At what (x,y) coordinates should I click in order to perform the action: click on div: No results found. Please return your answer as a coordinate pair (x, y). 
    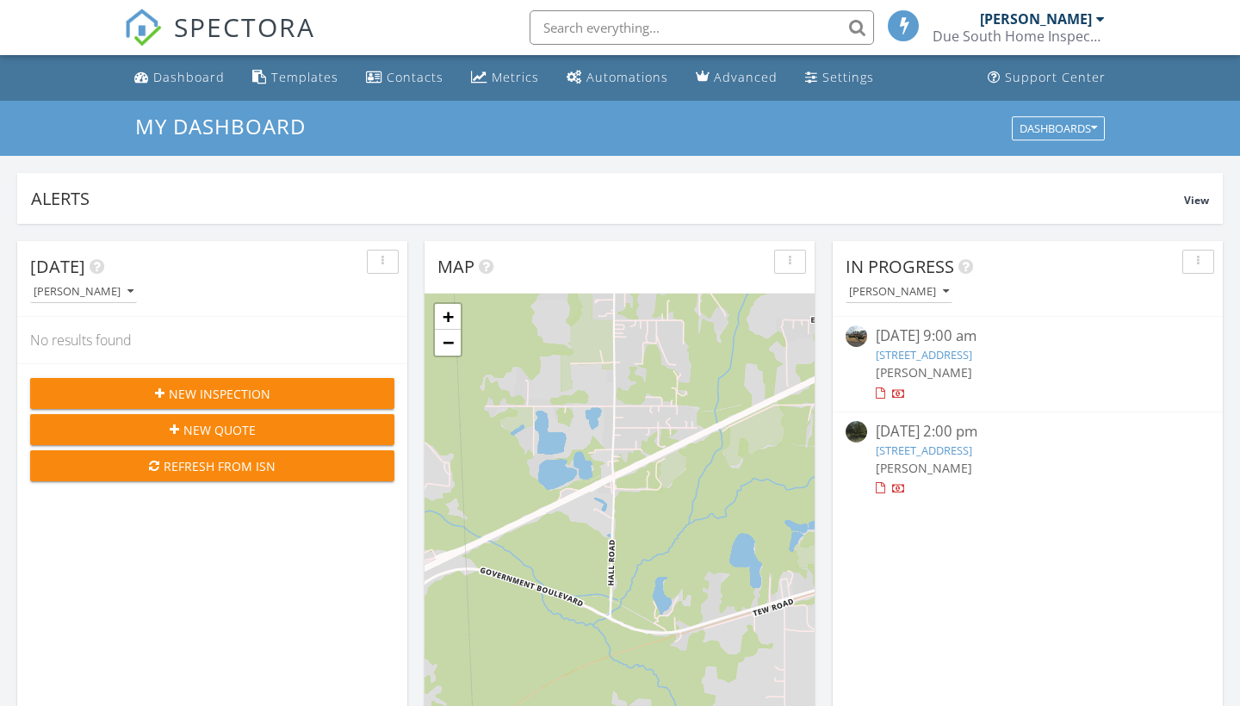
    Looking at the image, I should click on (212, 340).